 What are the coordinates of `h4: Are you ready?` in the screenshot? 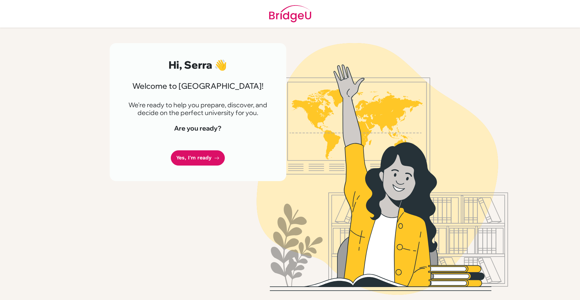 It's located at (198, 128).